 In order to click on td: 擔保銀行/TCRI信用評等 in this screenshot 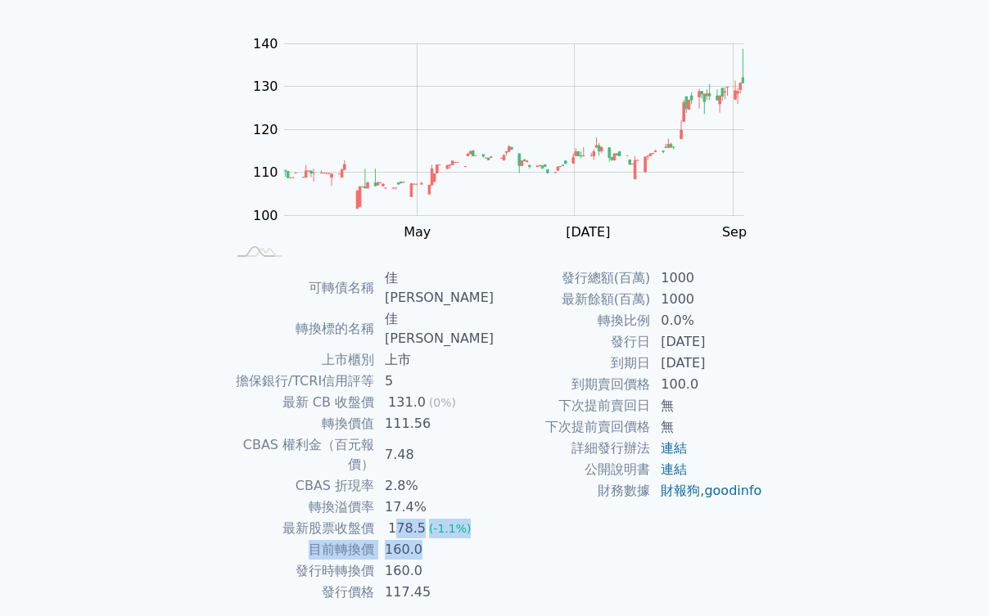, I will do `click(300, 381)`.